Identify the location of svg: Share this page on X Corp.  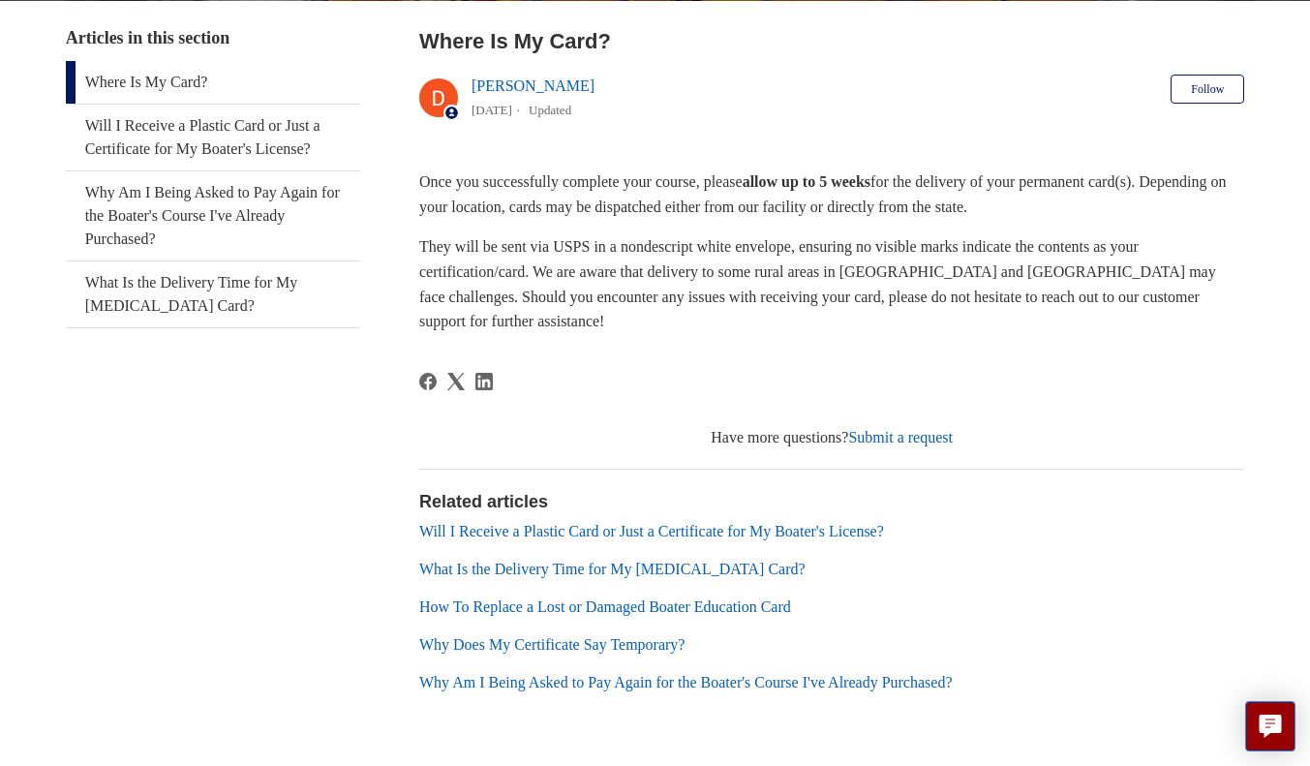
(456, 381).